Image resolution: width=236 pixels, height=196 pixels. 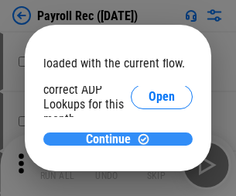 I want to click on div: Please select the correct ADP Lookups for this month, so click(x=87, y=97).